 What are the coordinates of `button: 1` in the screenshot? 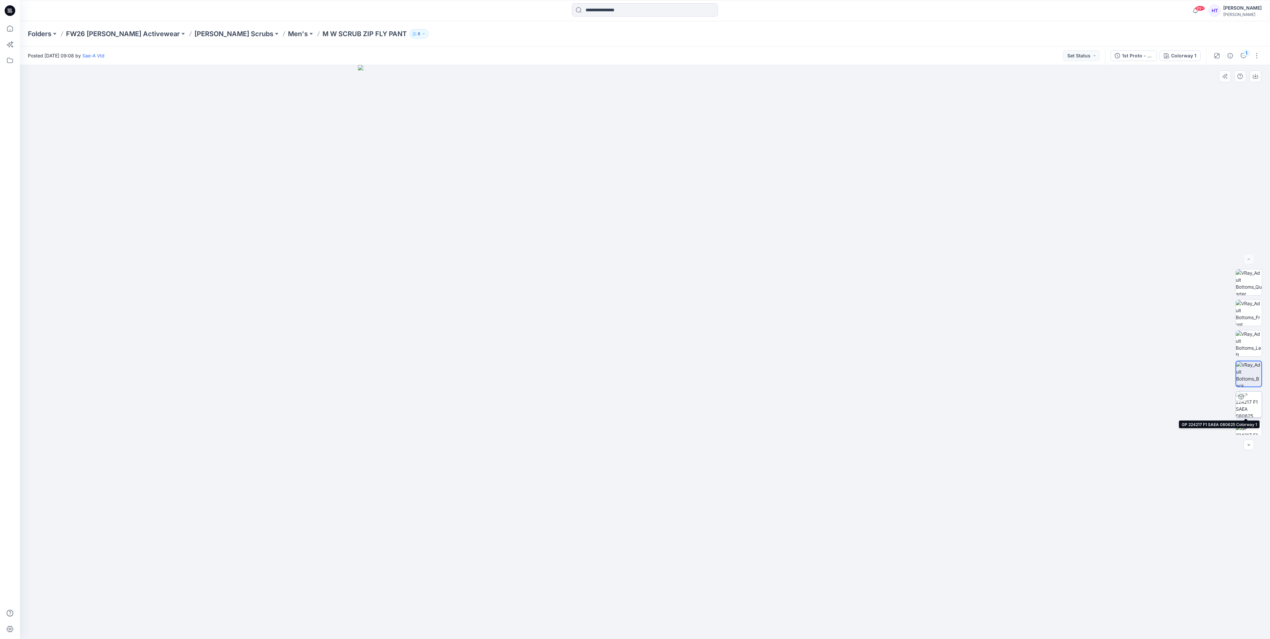 It's located at (1243, 56).